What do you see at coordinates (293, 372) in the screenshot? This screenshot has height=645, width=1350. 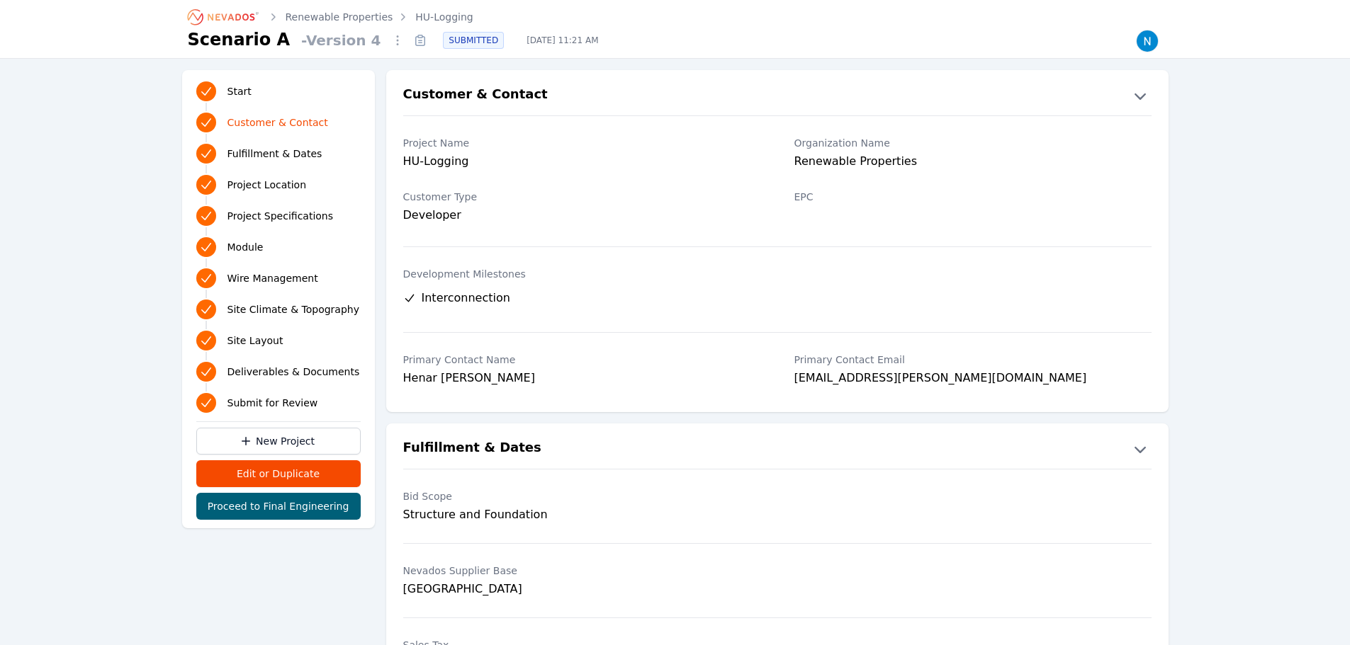 I see `span: Deliverables & Documents` at bounding box center [293, 372].